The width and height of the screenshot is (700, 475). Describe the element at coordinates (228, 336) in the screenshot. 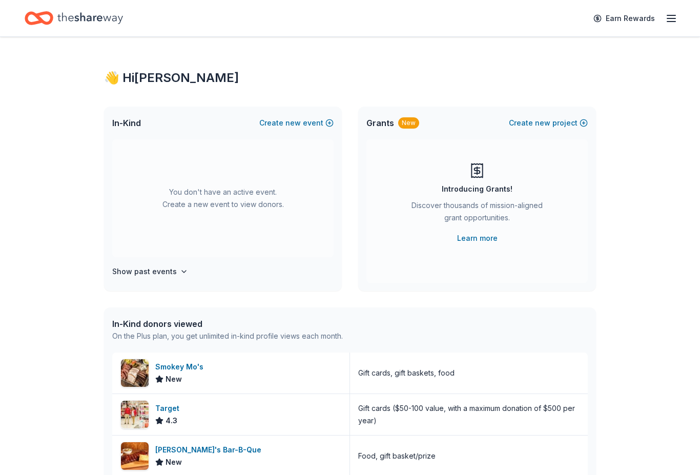

I see `div: On the Plus plan, you get unlimited in-kind profile views each month.` at that location.